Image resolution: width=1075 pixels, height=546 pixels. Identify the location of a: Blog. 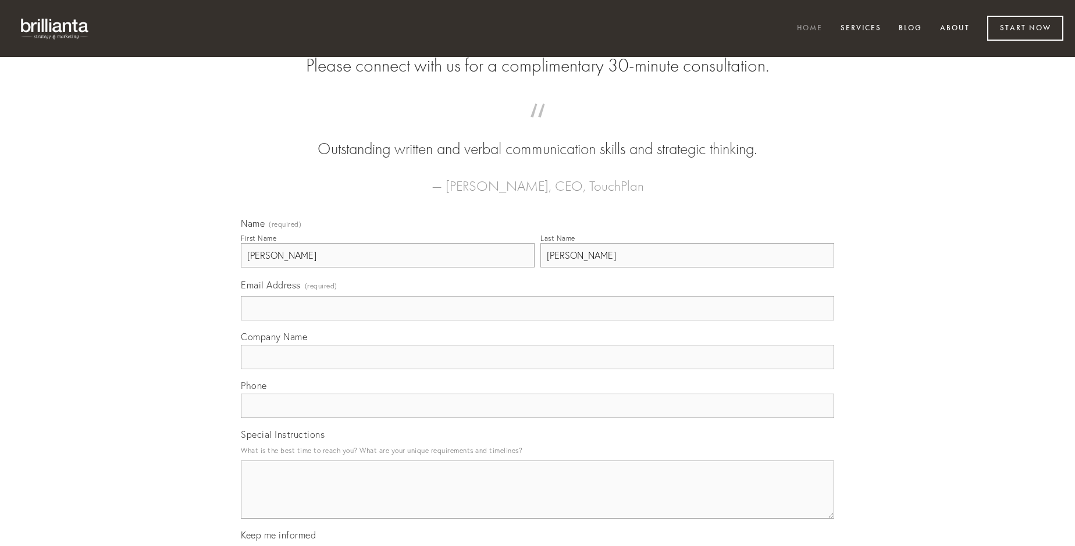
(911, 29).